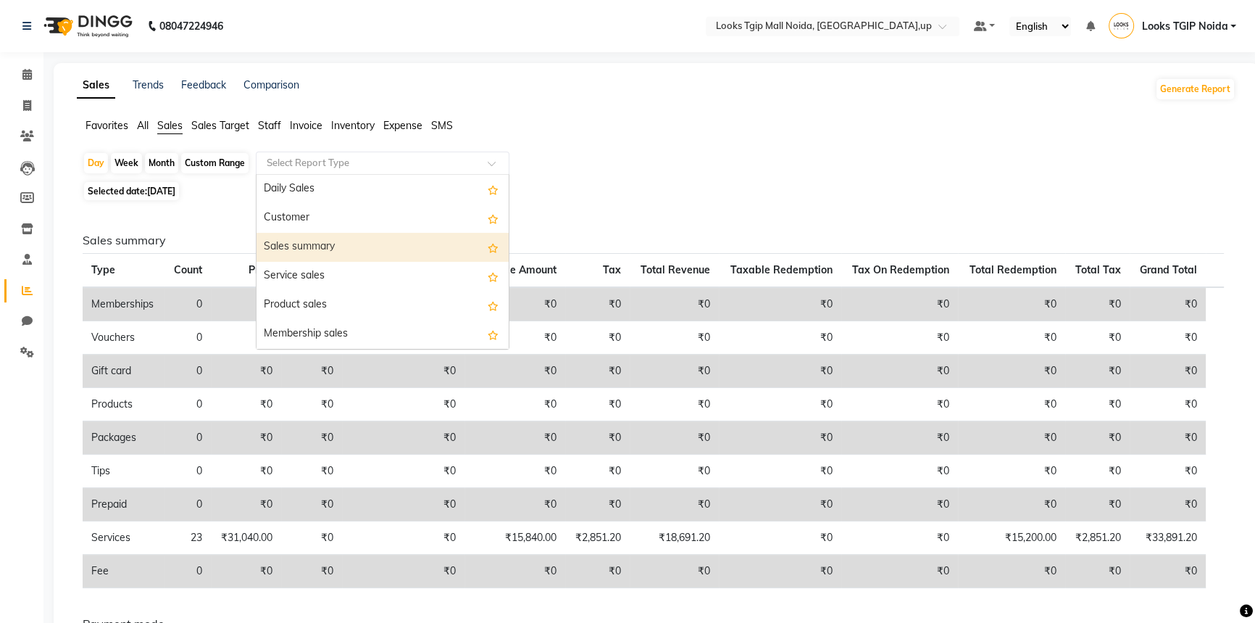 The width and height of the screenshot is (1255, 623). What do you see at coordinates (86, 26) in the screenshot?
I see `img: logo` at bounding box center [86, 26].